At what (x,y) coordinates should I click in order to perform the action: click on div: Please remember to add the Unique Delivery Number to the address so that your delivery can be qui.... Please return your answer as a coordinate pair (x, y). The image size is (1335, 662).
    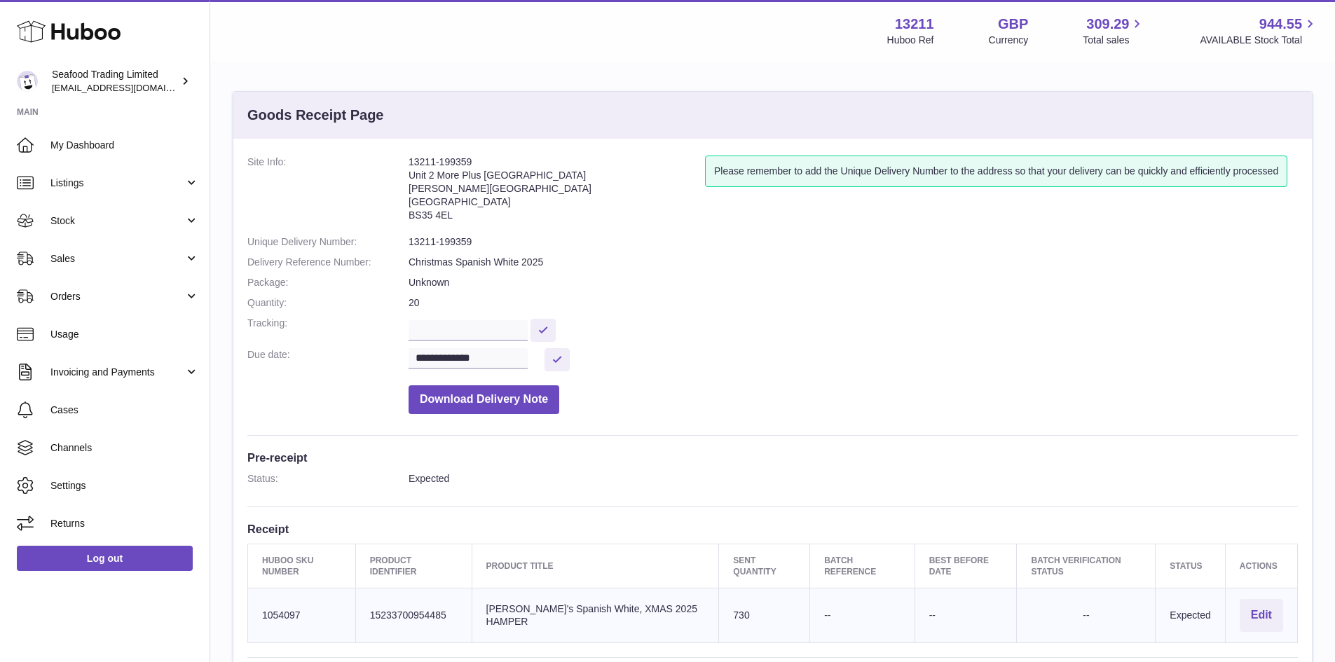
    Looking at the image, I should click on (996, 171).